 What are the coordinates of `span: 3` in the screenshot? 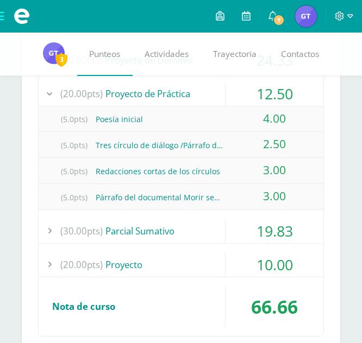 It's located at (61, 59).